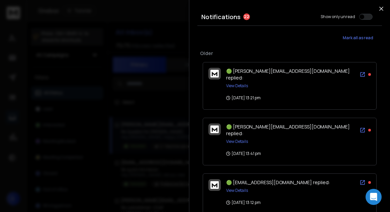 Image resolution: width=390 pixels, height=212 pixels. What do you see at coordinates (289, 53) in the screenshot?
I see `p: Older` at bounding box center [289, 53].